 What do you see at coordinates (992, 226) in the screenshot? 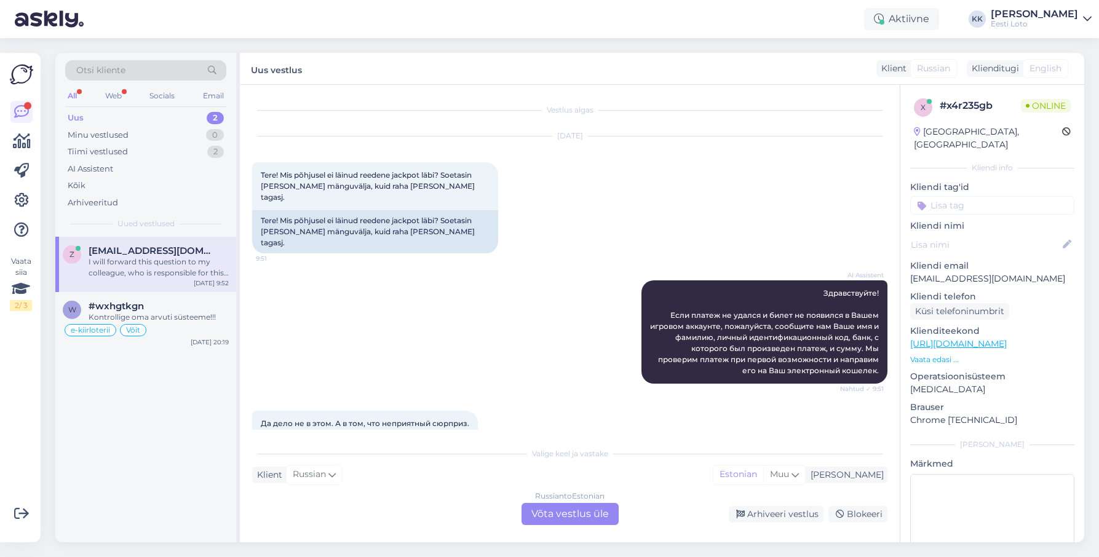
I see `p: Kliendi nimi` at bounding box center [992, 226].